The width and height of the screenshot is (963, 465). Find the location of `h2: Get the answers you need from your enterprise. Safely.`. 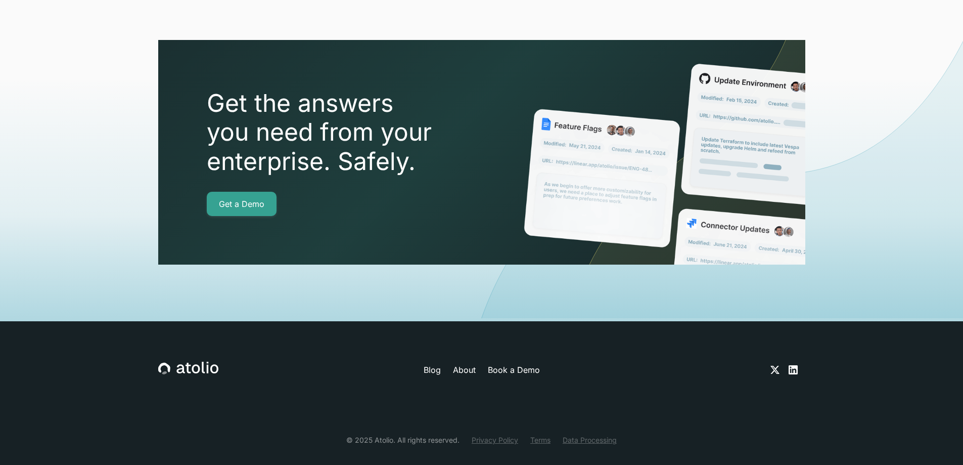

h2: Get the answers you need from your enterprise. Safely. is located at coordinates (348, 132).